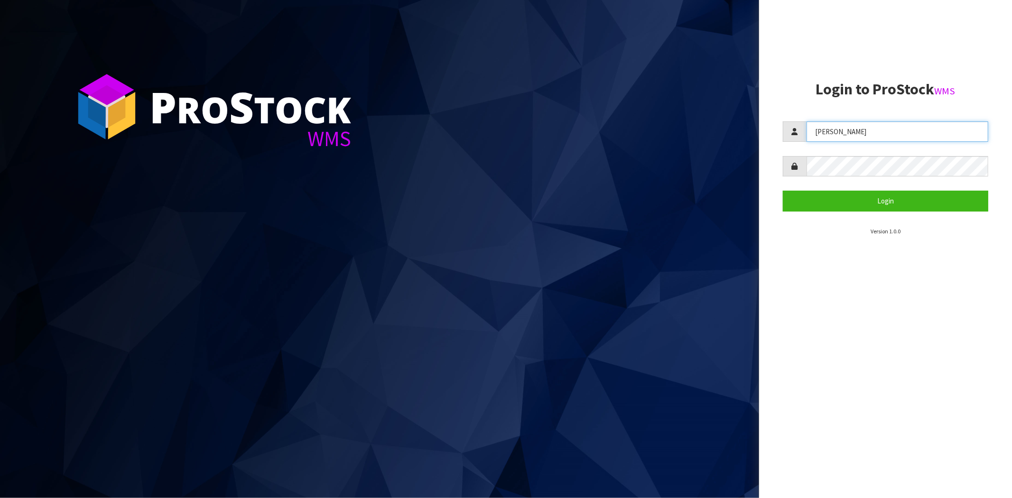  I want to click on button: Login, so click(885, 201).